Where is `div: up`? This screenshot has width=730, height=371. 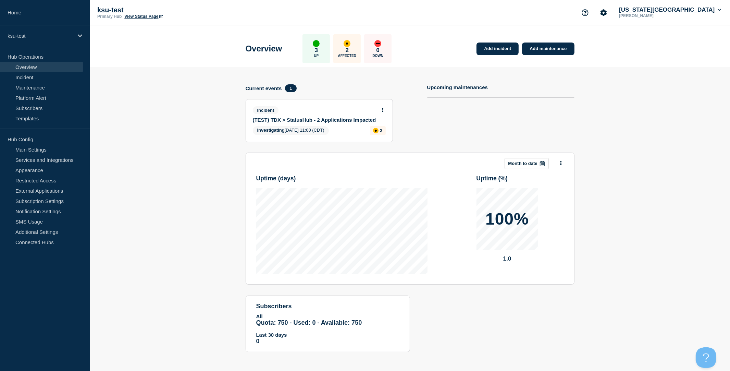 div: up is located at coordinates (316, 43).